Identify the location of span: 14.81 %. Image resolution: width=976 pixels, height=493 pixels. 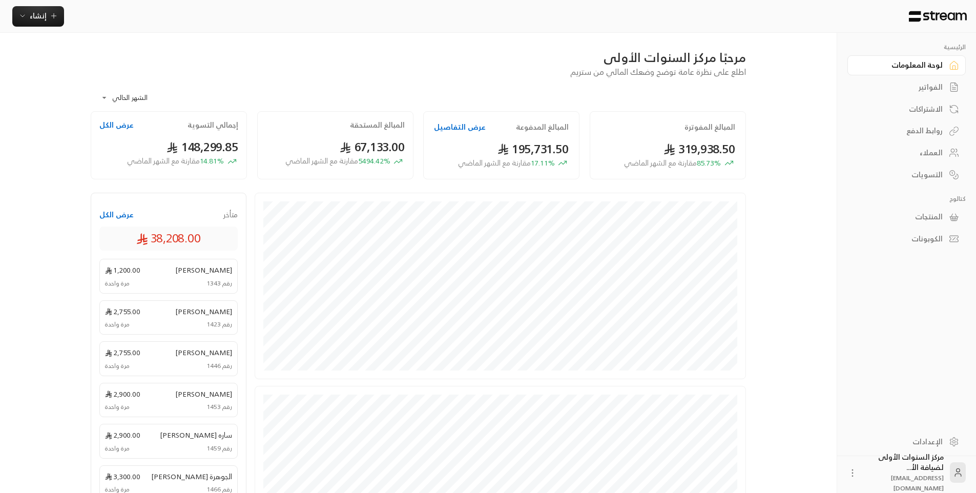
(175, 161).